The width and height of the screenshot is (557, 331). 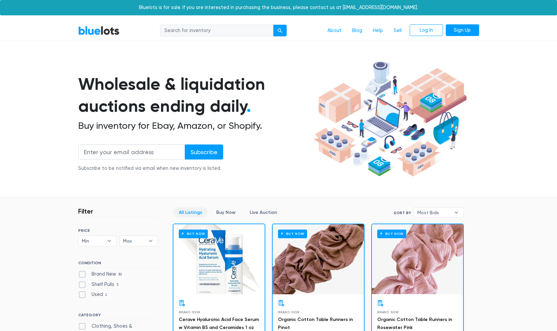 I want to click on label: Used, so click(x=94, y=295).